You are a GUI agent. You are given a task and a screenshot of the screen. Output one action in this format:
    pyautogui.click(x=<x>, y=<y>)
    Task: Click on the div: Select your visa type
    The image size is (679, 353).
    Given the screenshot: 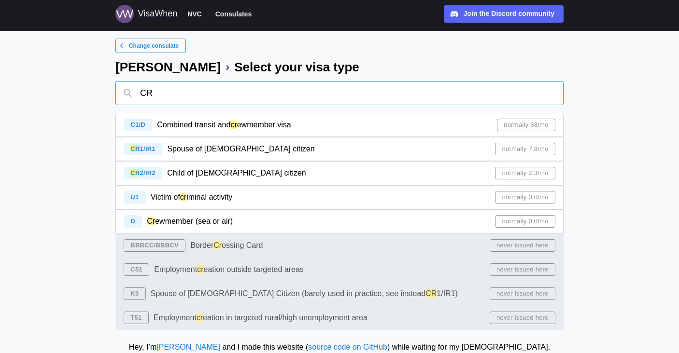 What is the action you would take?
    pyautogui.click(x=296, y=67)
    